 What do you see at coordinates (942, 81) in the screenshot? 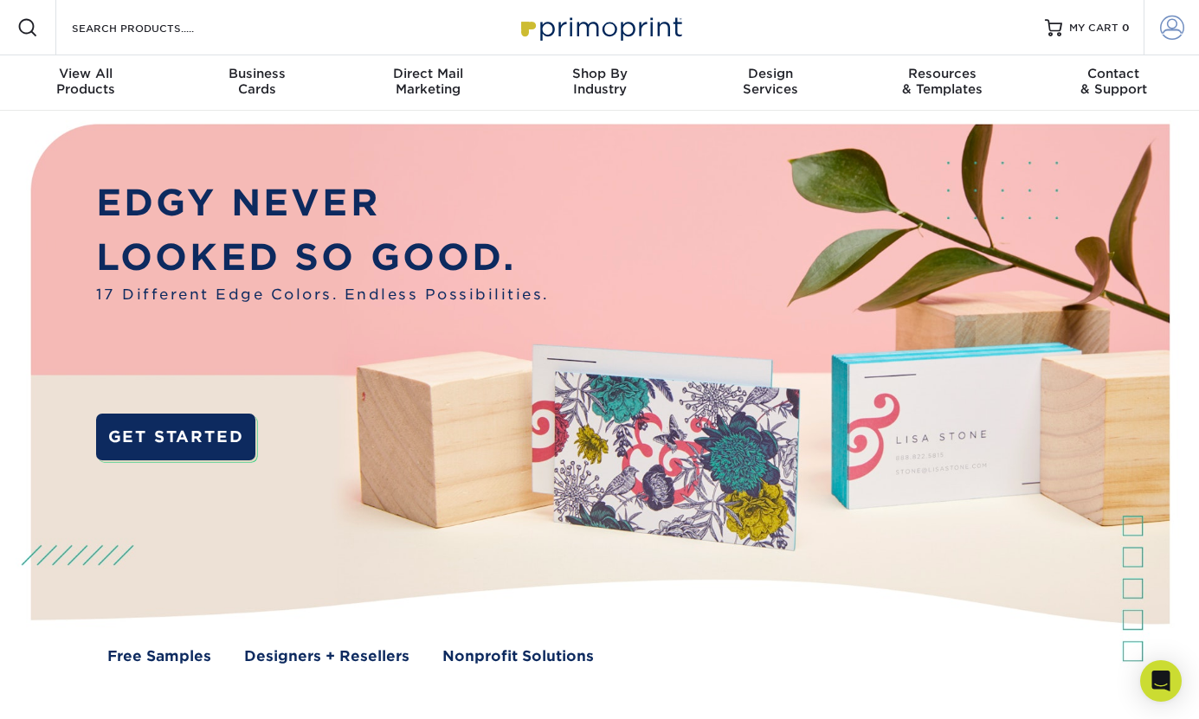
I see `div: & Templates` at bounding box center [942, 81].